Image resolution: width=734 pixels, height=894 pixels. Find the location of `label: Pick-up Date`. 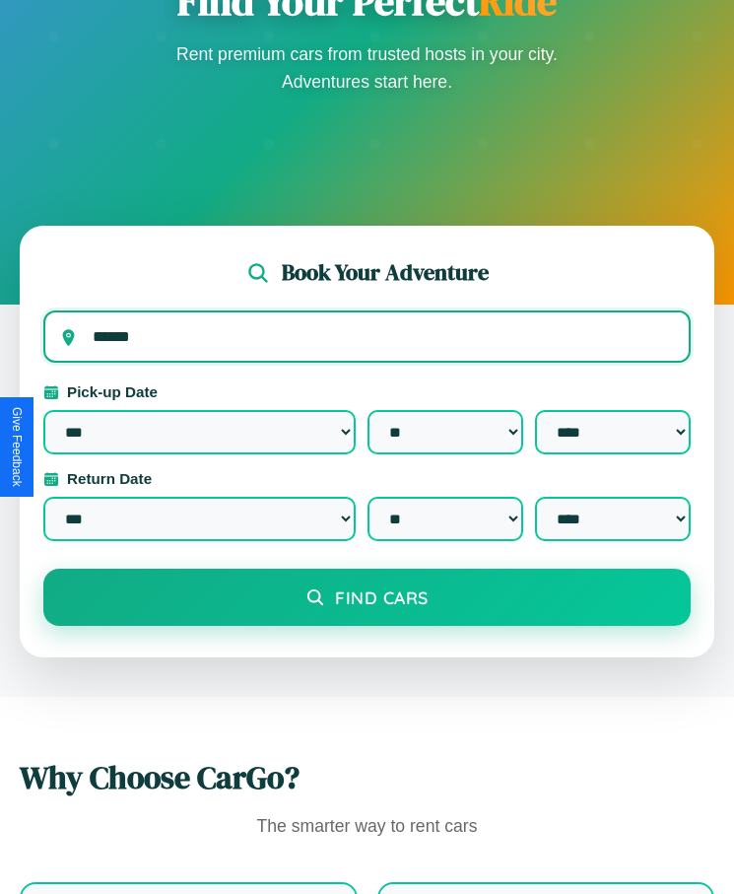

label: Pick-up Date is located at coordinates (367, 391).